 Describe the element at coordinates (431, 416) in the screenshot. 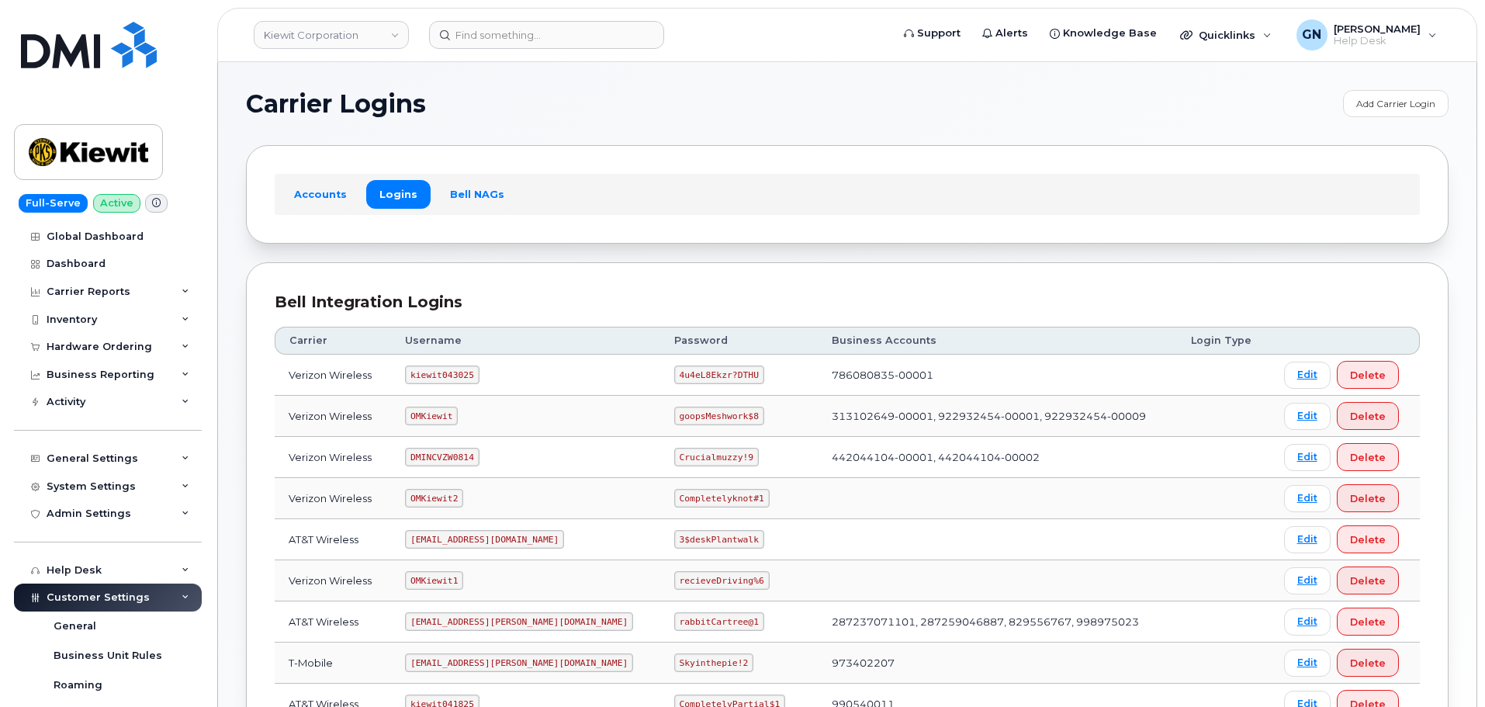

I see `code: OMKiewit` at that location.